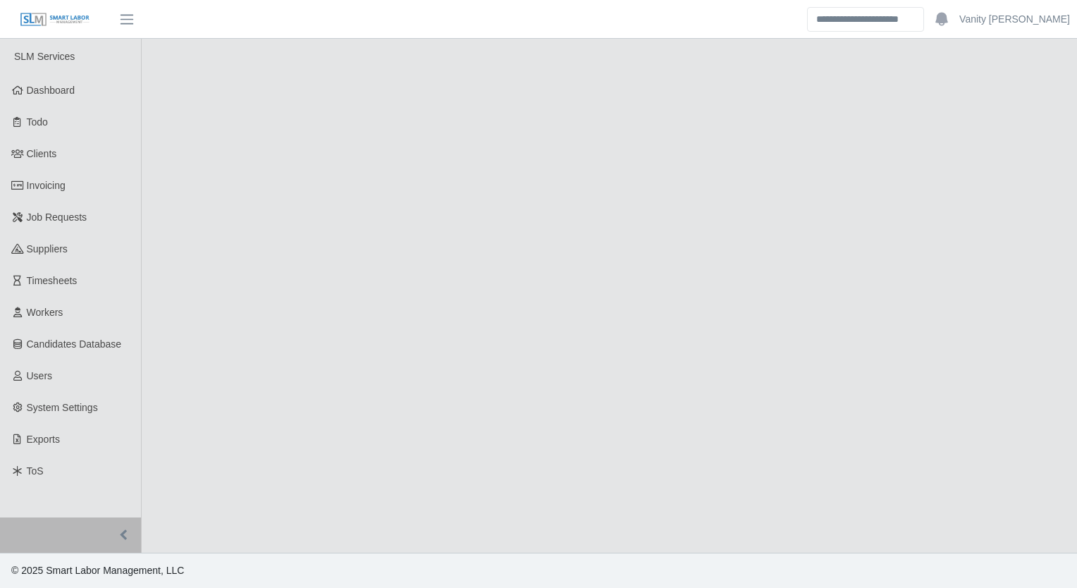  I want to click on span: System Settings, so click(62, 408).